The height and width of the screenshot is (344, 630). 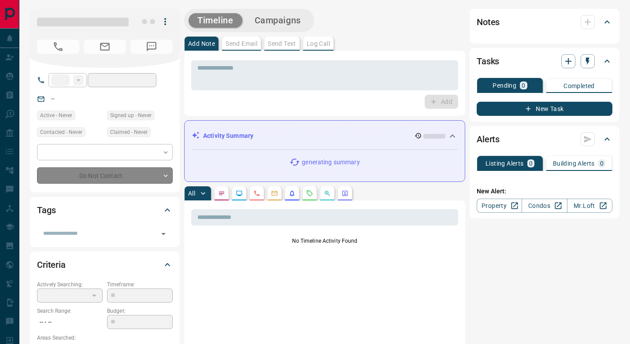 What do you see at coordinates (51, 265) in the screenshot?
I see `h2: Criteria` at bounding box center [51, 265].